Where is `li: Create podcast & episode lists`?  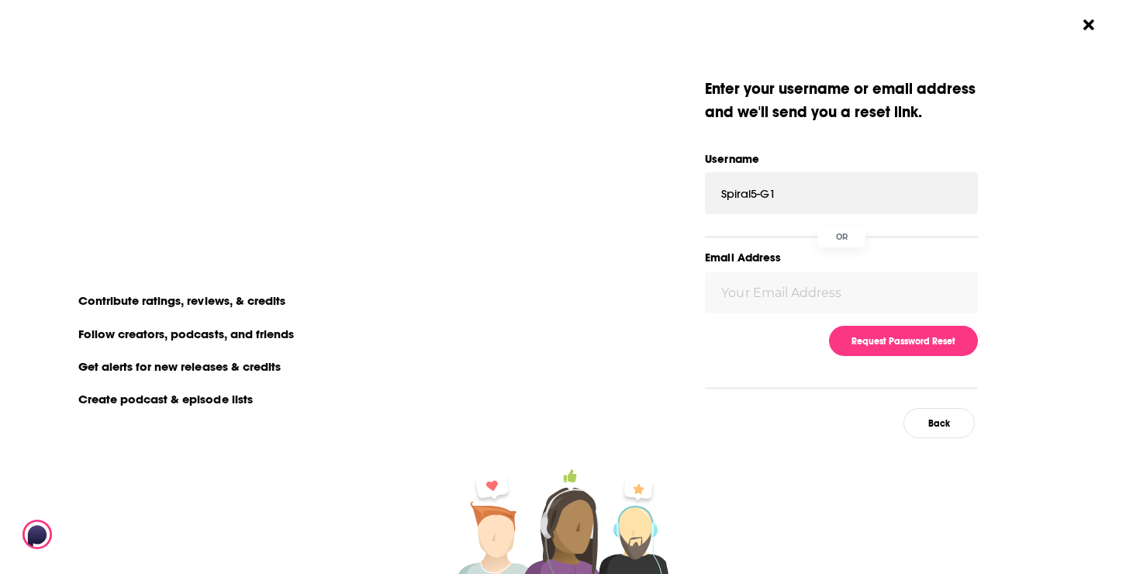
li: Create podcast & episode lists is located at coordinates (166, 399).